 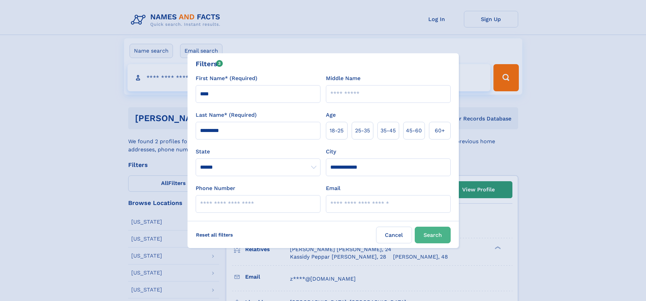 What do you see at coordinates (440, 131) in the screenshot?
I see `span: 60+` at bounding box center [440, 131].